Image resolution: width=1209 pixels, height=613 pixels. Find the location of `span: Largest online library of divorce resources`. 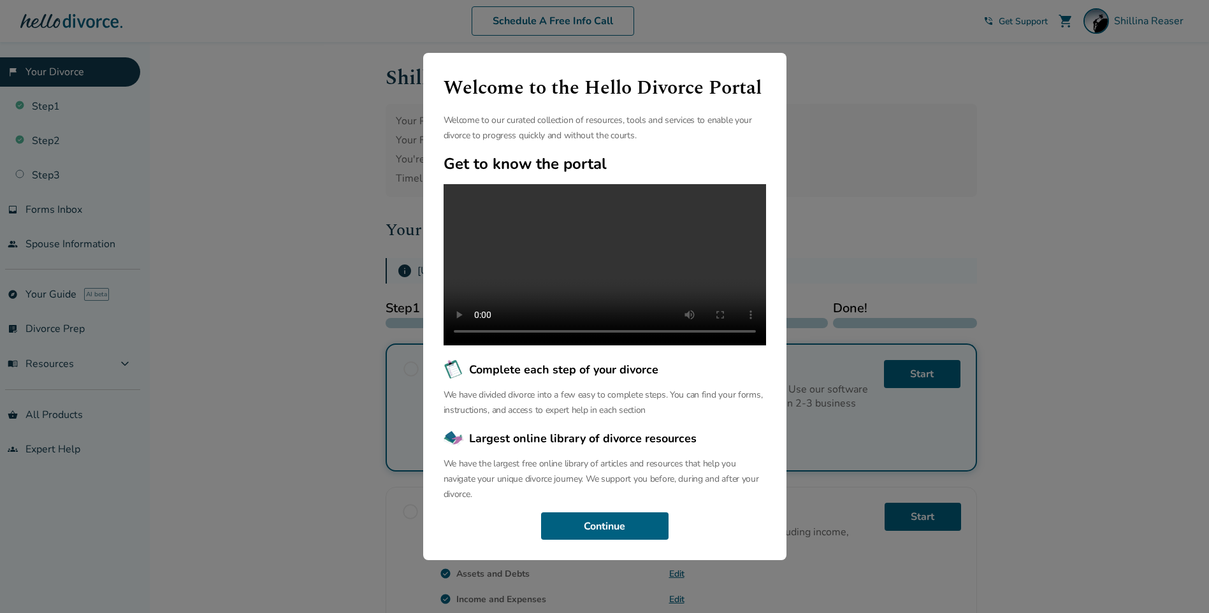

span: Largest online library of divorce resources is located at coordinates (583, 439).